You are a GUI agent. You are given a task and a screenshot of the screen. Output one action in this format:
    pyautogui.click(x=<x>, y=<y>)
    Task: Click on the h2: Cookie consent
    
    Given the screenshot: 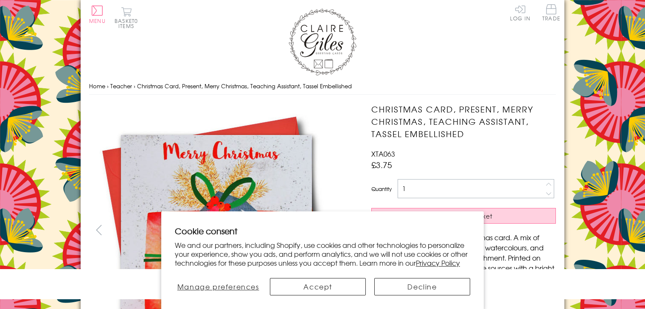 What is the action you would take?
    pyautogui.click(x=323, y=231)
    